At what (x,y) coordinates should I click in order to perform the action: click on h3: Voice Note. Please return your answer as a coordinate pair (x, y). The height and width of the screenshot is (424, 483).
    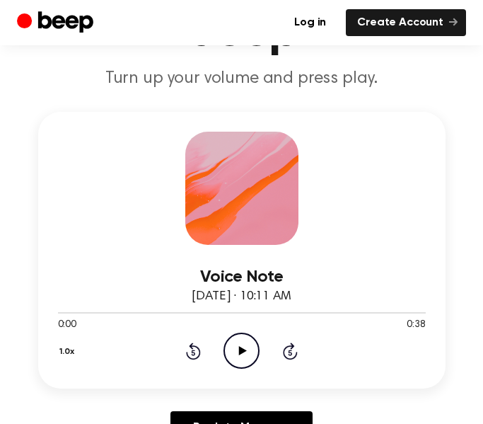
    Looking at the image, I should click on (242, 277).